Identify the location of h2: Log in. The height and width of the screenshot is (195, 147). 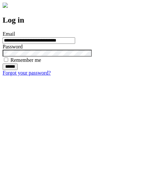
(74, 20).